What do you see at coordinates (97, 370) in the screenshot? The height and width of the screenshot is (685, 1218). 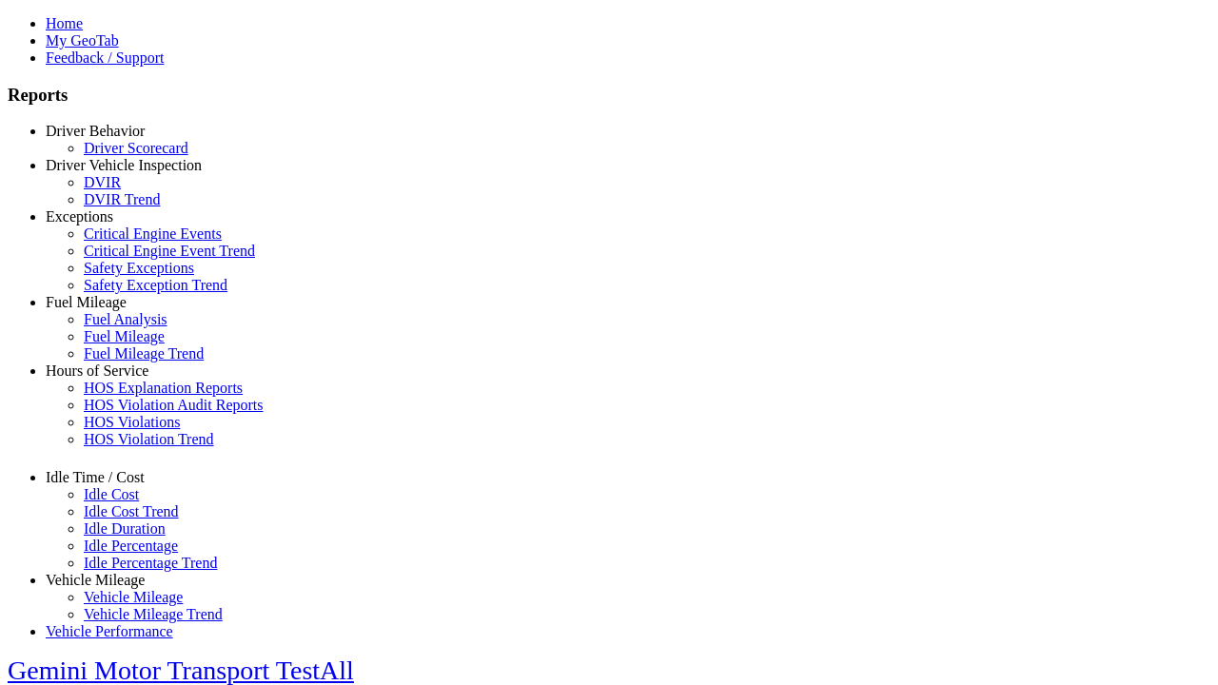 I see `a: Hours of Service` at bounding box center [97, 370].